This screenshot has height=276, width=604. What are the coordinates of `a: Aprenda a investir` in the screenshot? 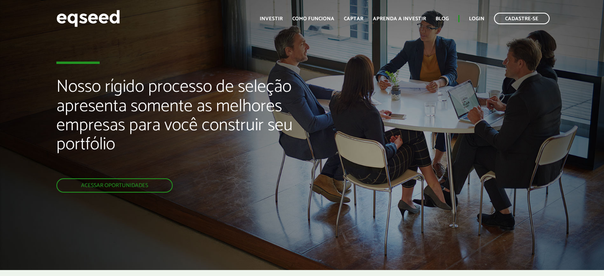 It's located at (400, 19).